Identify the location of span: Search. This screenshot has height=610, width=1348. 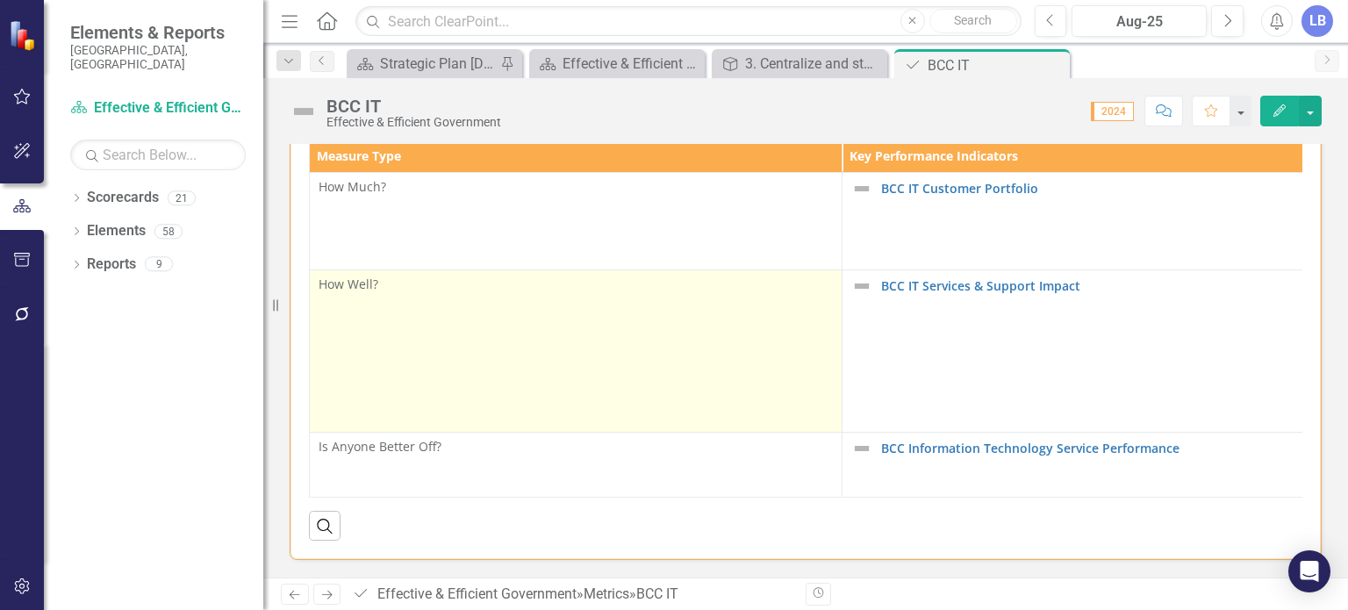
(973, 20).